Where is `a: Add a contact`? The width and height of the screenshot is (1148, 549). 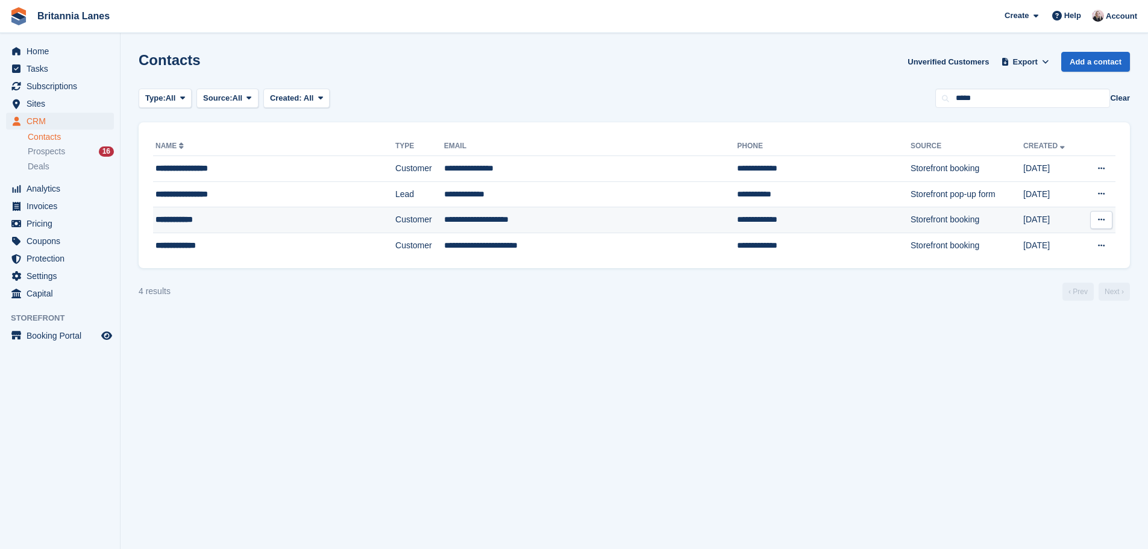 a: Add a contact is located at coordinates (1096, 61).